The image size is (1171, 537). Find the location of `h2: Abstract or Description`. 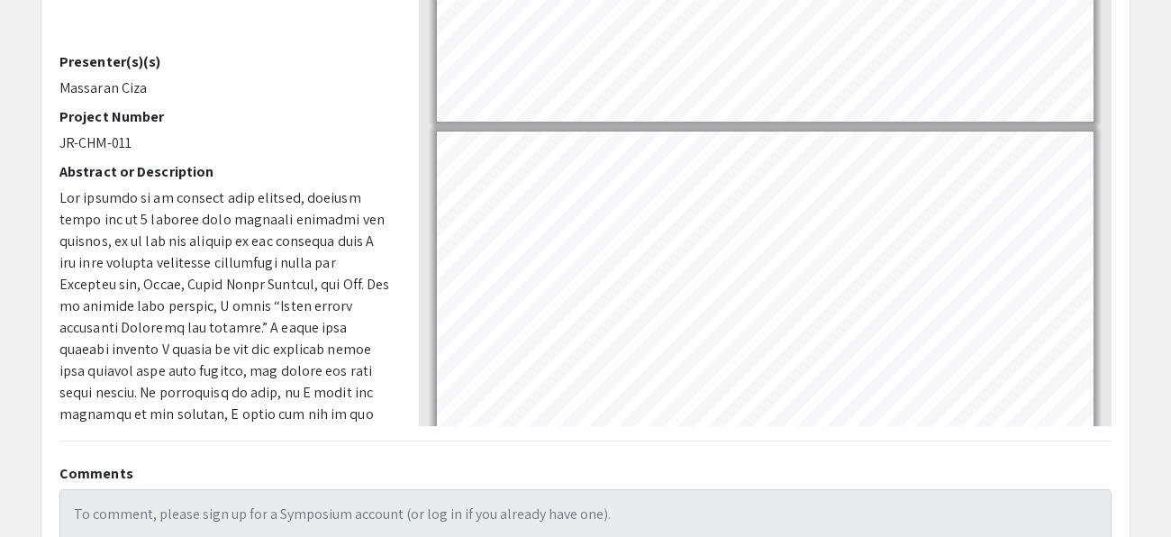

h2: Abstract or Description is located at coordinates (225, 171).